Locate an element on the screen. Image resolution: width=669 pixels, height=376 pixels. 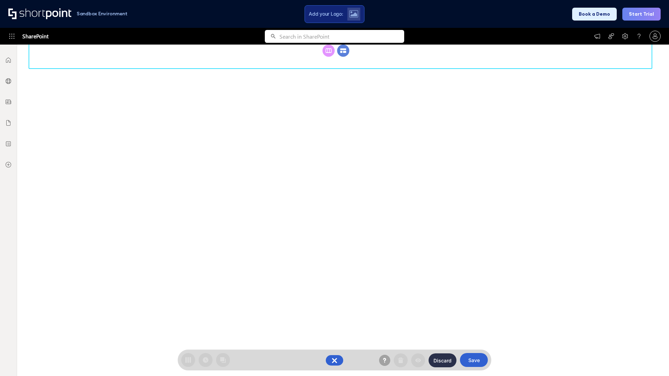
button: Start Trial is located at coordinates (641, 14).